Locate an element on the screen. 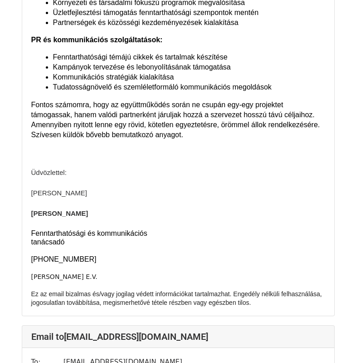 This screenshot has height=363, width=356. div: Chat Widget is located at coordinates (334, 341).